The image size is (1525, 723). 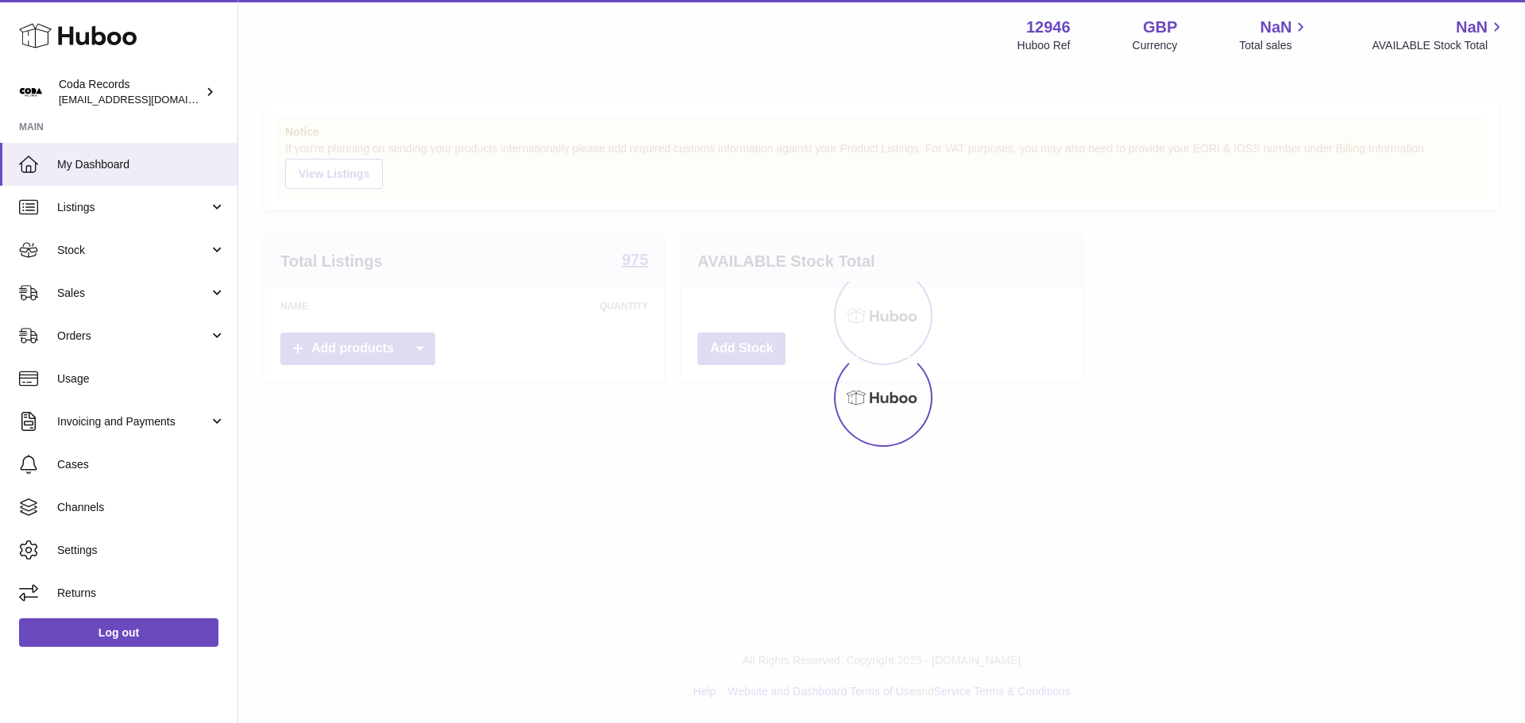 What do you see at coordinates (141, 164) in the screenshot?
I see `span: My Dashboard` at bounding box center [141, 164].